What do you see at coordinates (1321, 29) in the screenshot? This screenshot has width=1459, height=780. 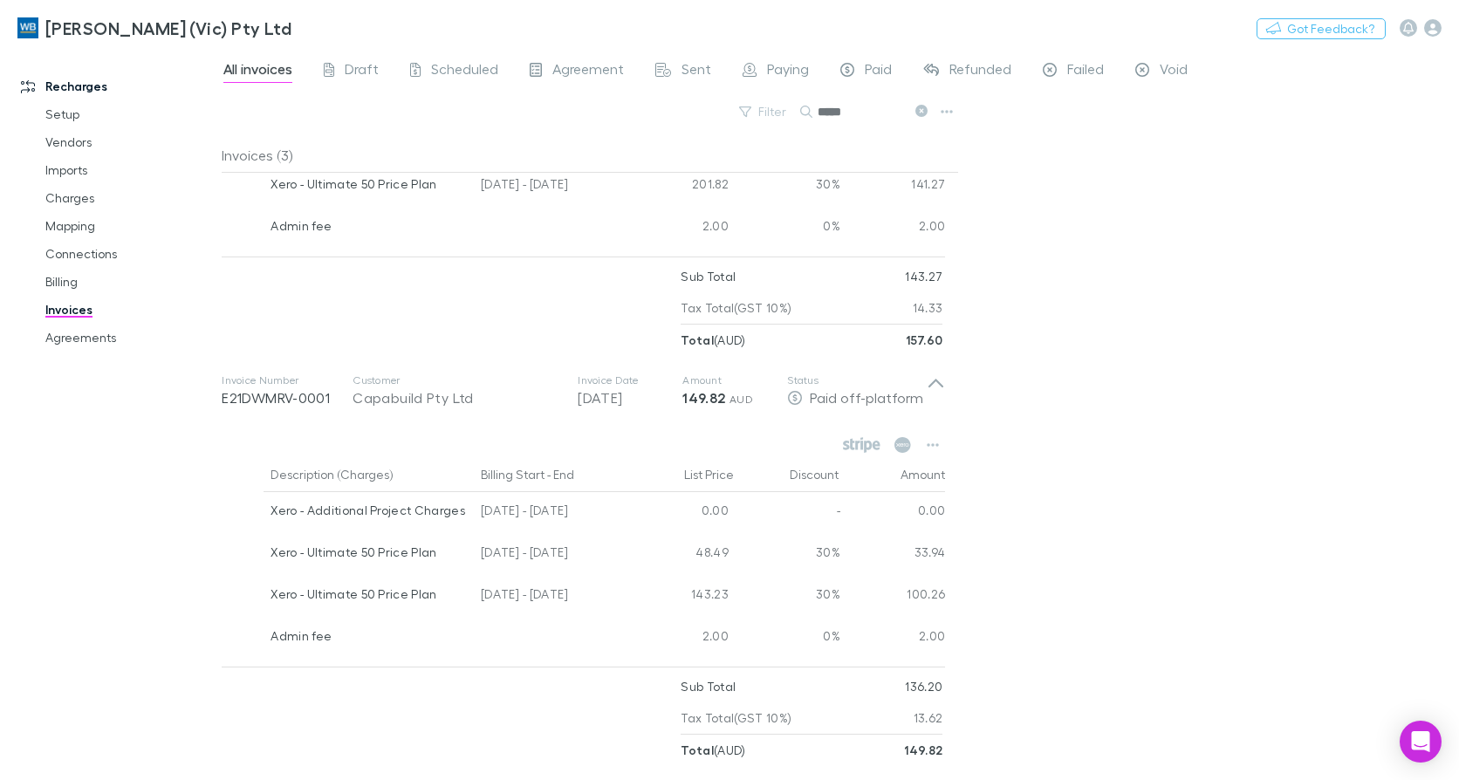 I see `button: Got Feedback?` at bounding box center [1321, 29].